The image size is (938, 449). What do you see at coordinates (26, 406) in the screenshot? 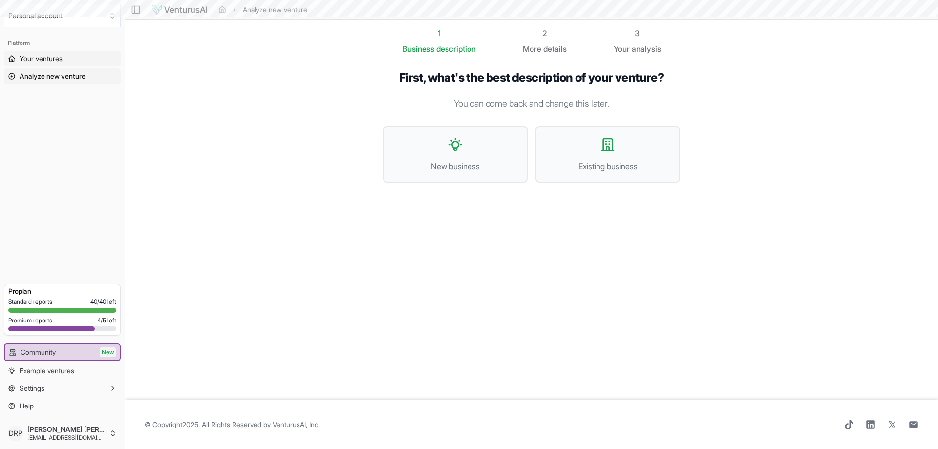
I see `span: Help` at bounding box center [26, 406].